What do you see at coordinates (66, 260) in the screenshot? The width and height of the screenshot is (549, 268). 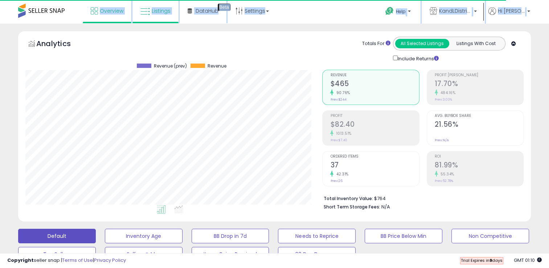 I see `div: seller snap | |` at bounding box center [66, 260].